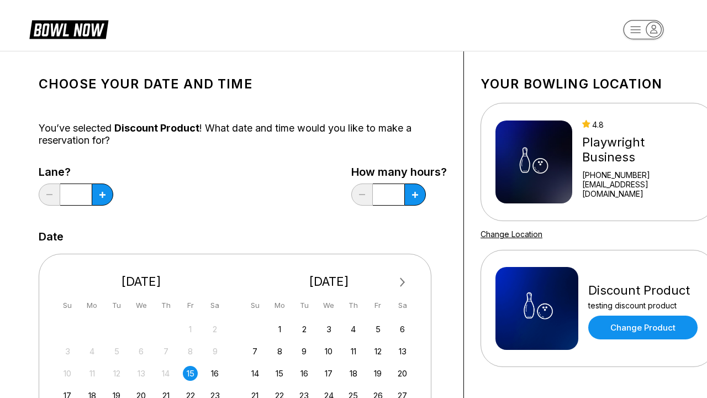 This screenshot has width=707, height=398. What do you see at coordinates (242, 84) in the screenshot?
I see `h1: Choose your Date and time` at bounding box center [242, 84].